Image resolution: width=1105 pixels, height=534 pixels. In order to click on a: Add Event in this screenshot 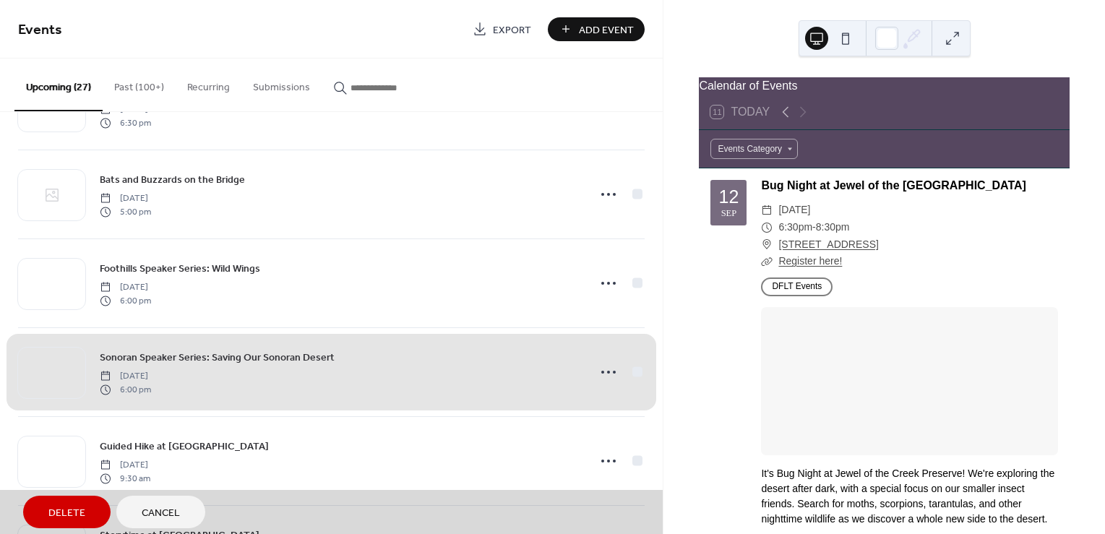, I will do `click(596, 29)`.